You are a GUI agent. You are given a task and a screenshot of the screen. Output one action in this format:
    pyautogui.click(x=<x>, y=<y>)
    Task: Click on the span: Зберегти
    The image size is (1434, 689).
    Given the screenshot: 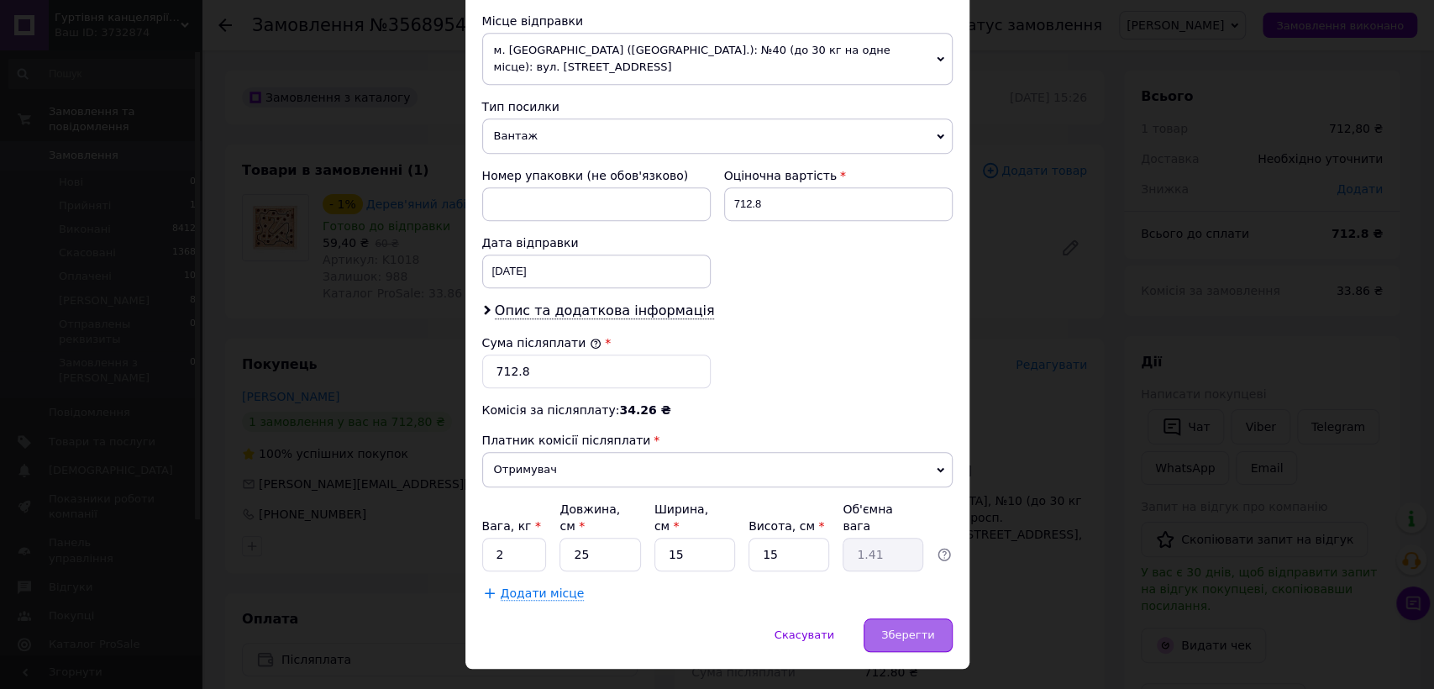 What is the action you would take?
    pyautogui.click(x=908, y=634)
    